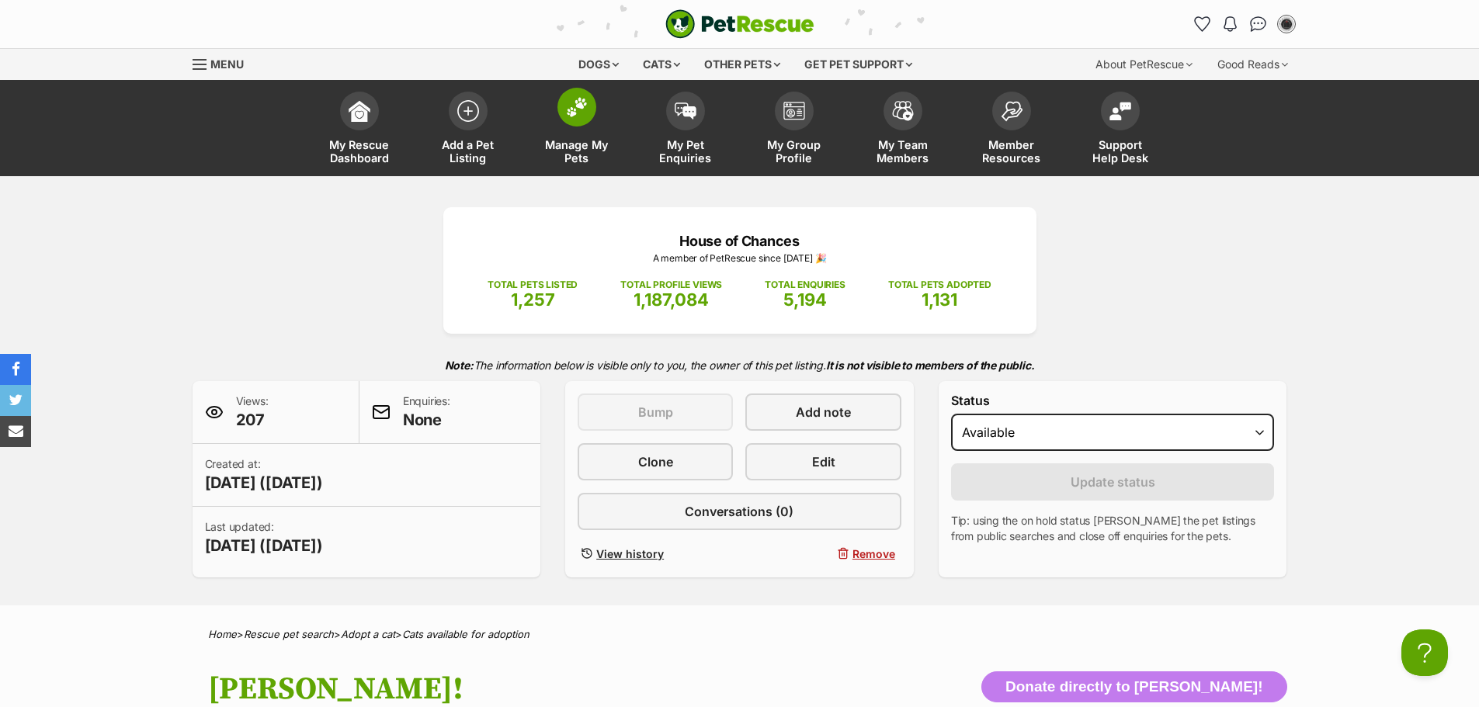  What do you see at coordinates (468, 130) in the screenshot?
I see `a: Add a Pet Listing` at bounding box center [468, 130].